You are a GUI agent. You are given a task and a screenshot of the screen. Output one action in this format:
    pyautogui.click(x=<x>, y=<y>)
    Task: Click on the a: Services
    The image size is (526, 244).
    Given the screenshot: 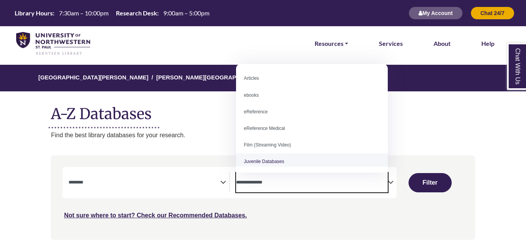 What is the action you would take?
    pyautogui.click(x=391, y=44)
    